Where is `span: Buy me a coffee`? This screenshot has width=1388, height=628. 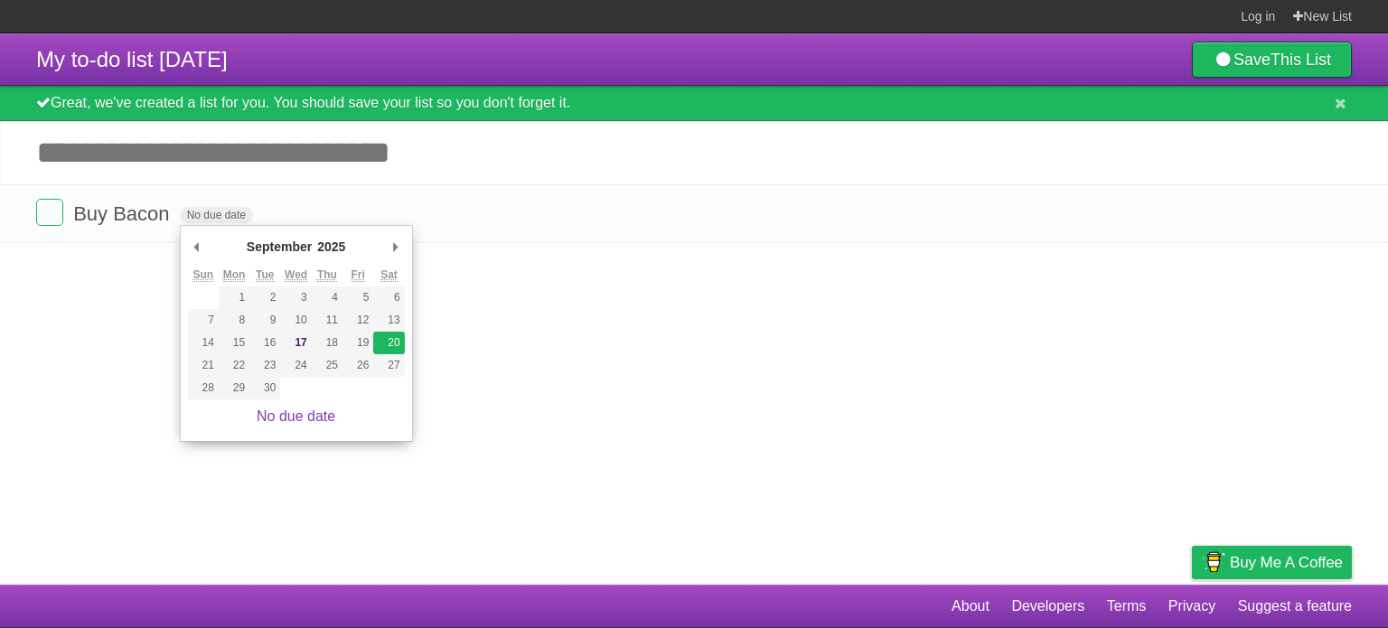
span: Buy me a coffee is located at coordinates (1286, 562).